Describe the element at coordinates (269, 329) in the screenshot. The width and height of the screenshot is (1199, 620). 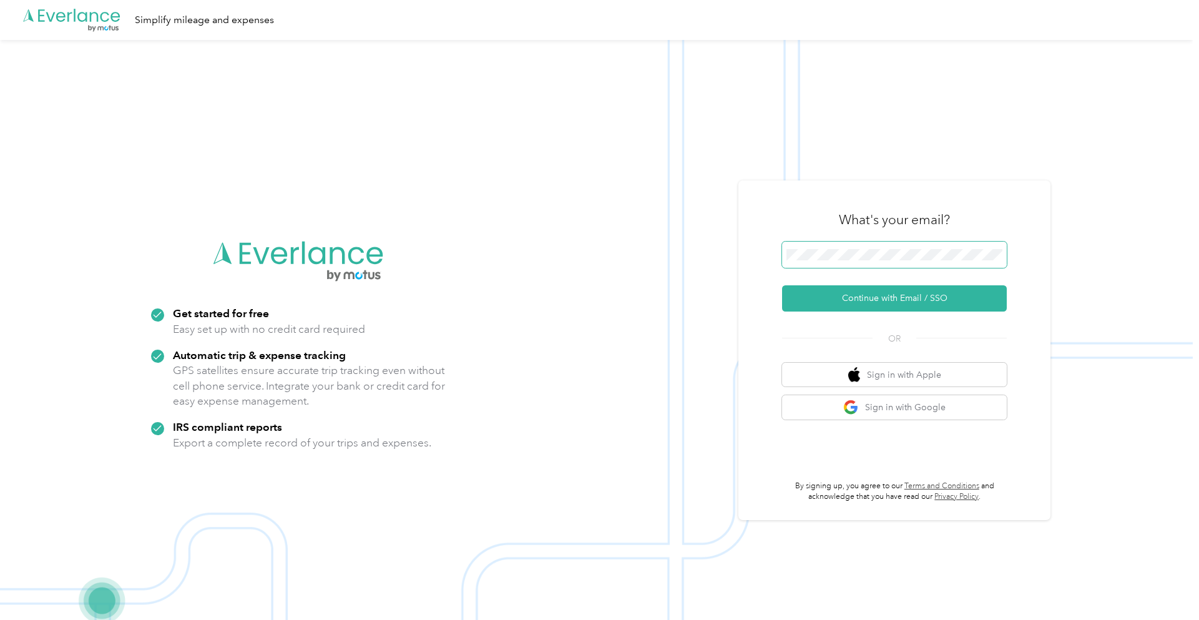
I see `p: Easy set up with no credit card required` at that location.